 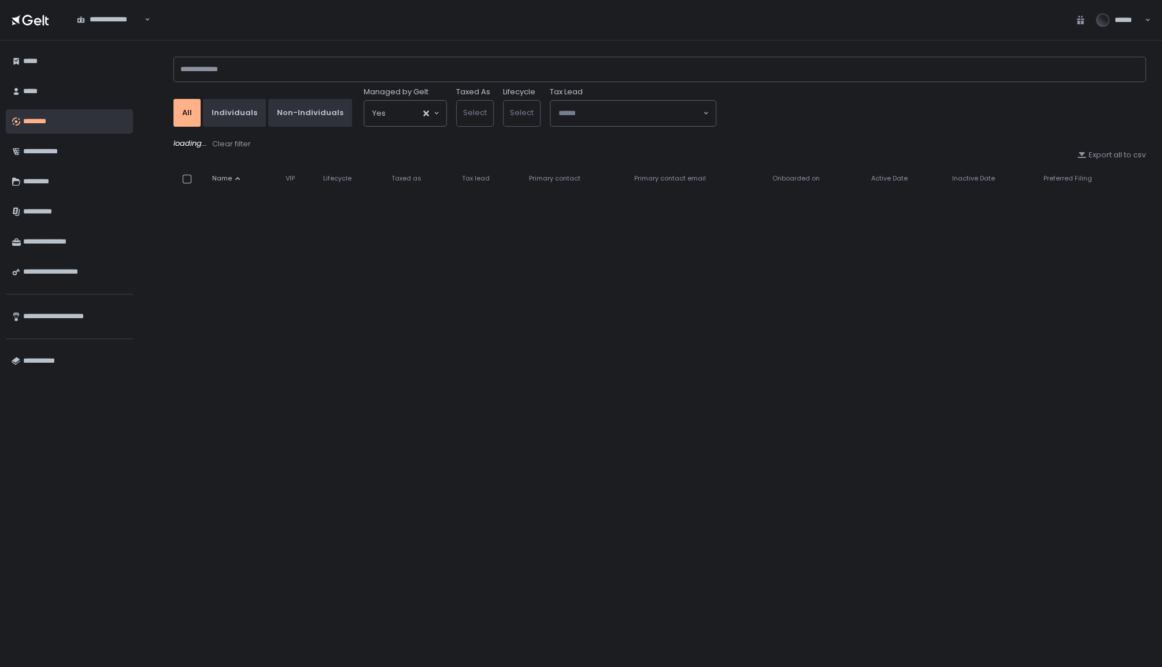 I want to click on label: Taxed As, so click(x=473, y=92).